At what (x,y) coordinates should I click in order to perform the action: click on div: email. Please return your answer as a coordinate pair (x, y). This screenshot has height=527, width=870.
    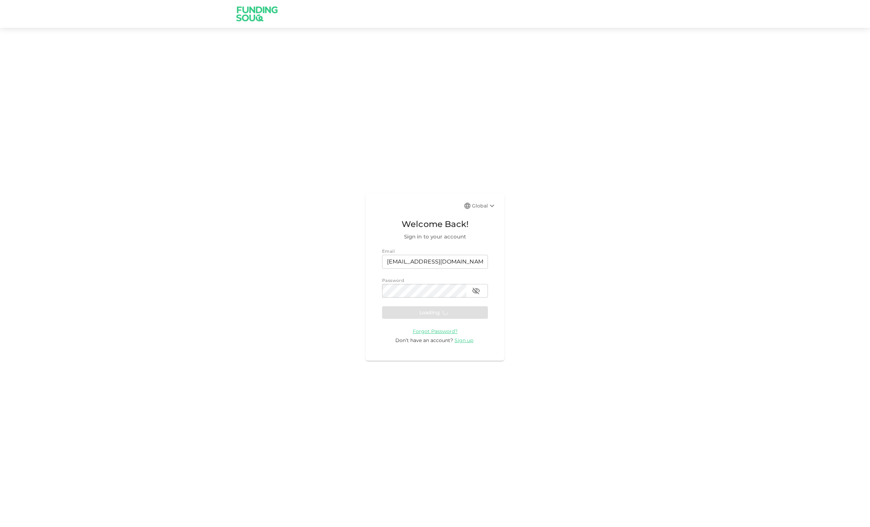
    Looking at the image, I should click on (435, 262).